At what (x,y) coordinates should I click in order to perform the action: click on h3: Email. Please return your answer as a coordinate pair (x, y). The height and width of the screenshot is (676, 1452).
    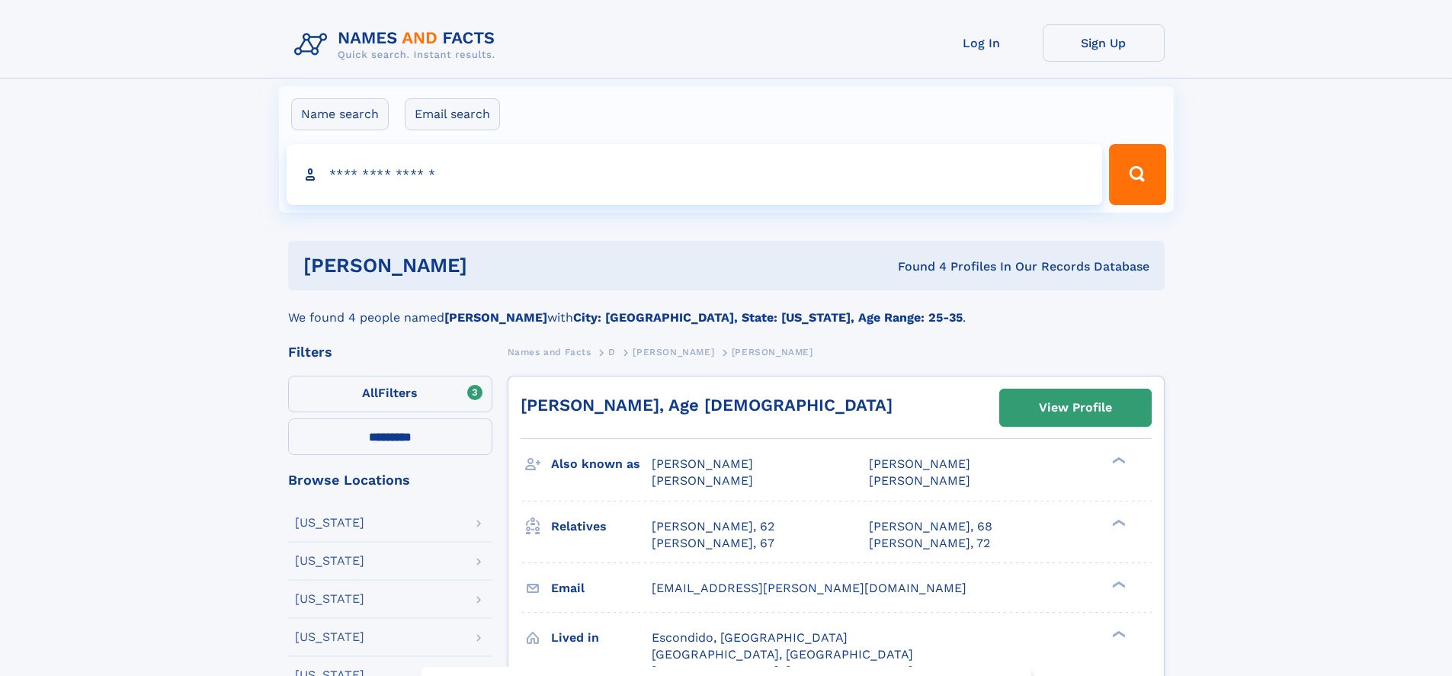
    Looking at the image, I should click on (601, 589).